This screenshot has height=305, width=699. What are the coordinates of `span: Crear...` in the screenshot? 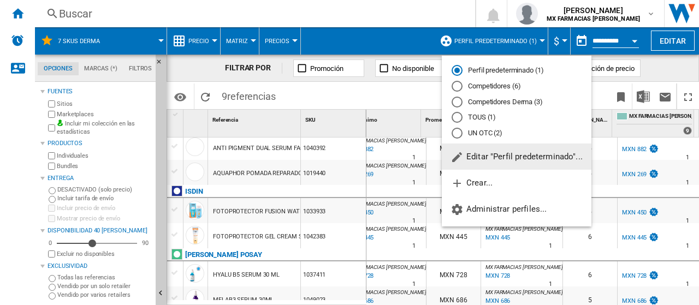 It's located at (471, 183).